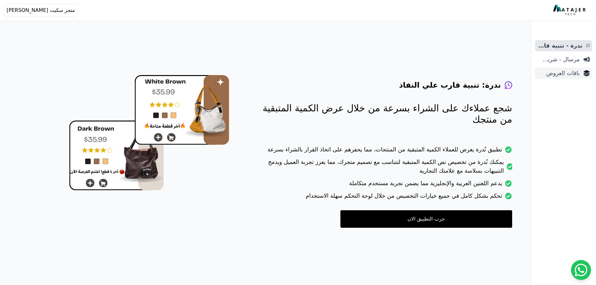 This screenshot has height=285, width=596. Describe the element at coordinates (383, 168) in the screenshot. I see `li: يمكنك نُدرة من تخصيص نص الكمية المتبقية لتتناسب مع تصميم متجرك، مما يعزز تجربة العميل ويدمج التنب...` at that location.